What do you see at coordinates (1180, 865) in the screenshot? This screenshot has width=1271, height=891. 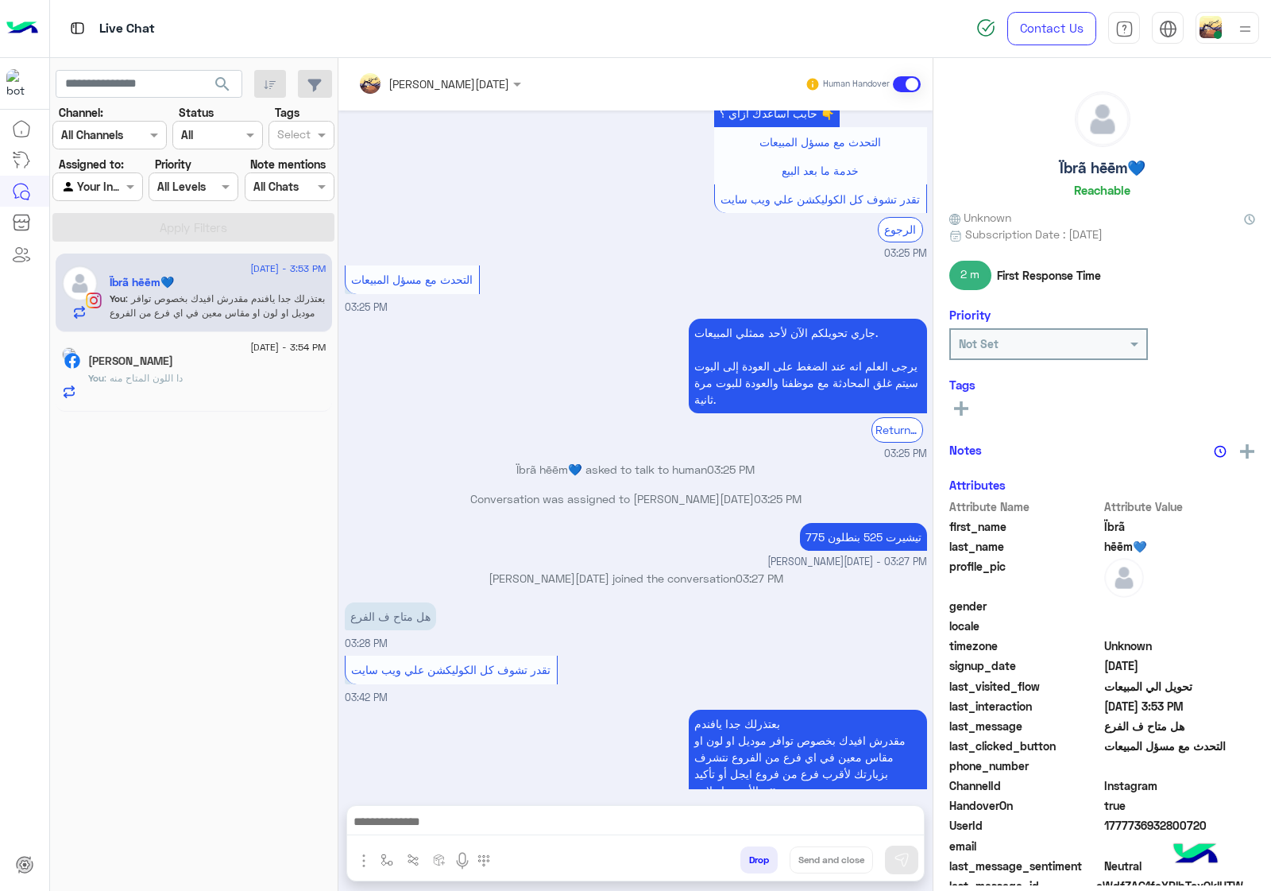 I see `span: 0` at bounding box center [1180, 865].